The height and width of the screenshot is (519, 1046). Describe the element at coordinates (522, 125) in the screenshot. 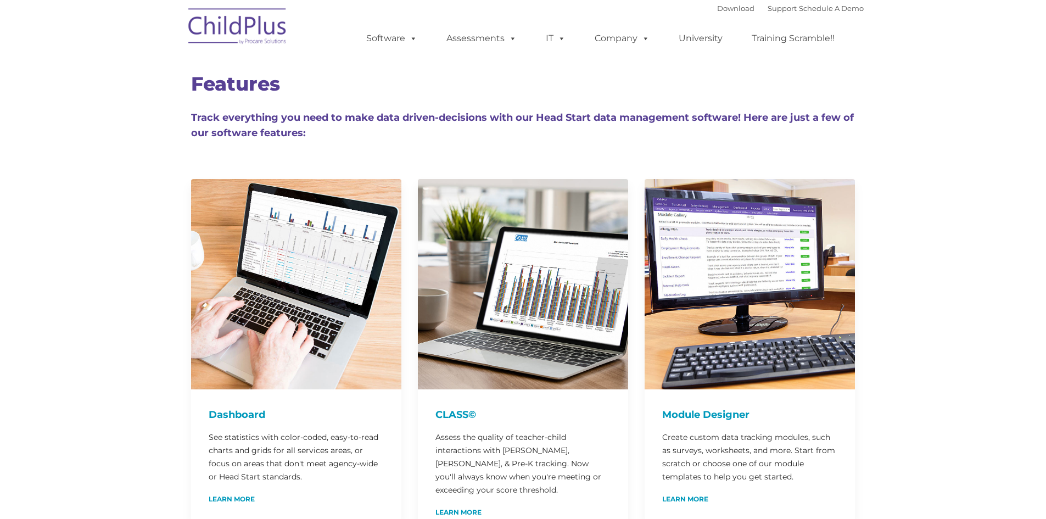

I see `span: Track everything you need to make data driven-decisions with our Head Start data management softw...` at that location.